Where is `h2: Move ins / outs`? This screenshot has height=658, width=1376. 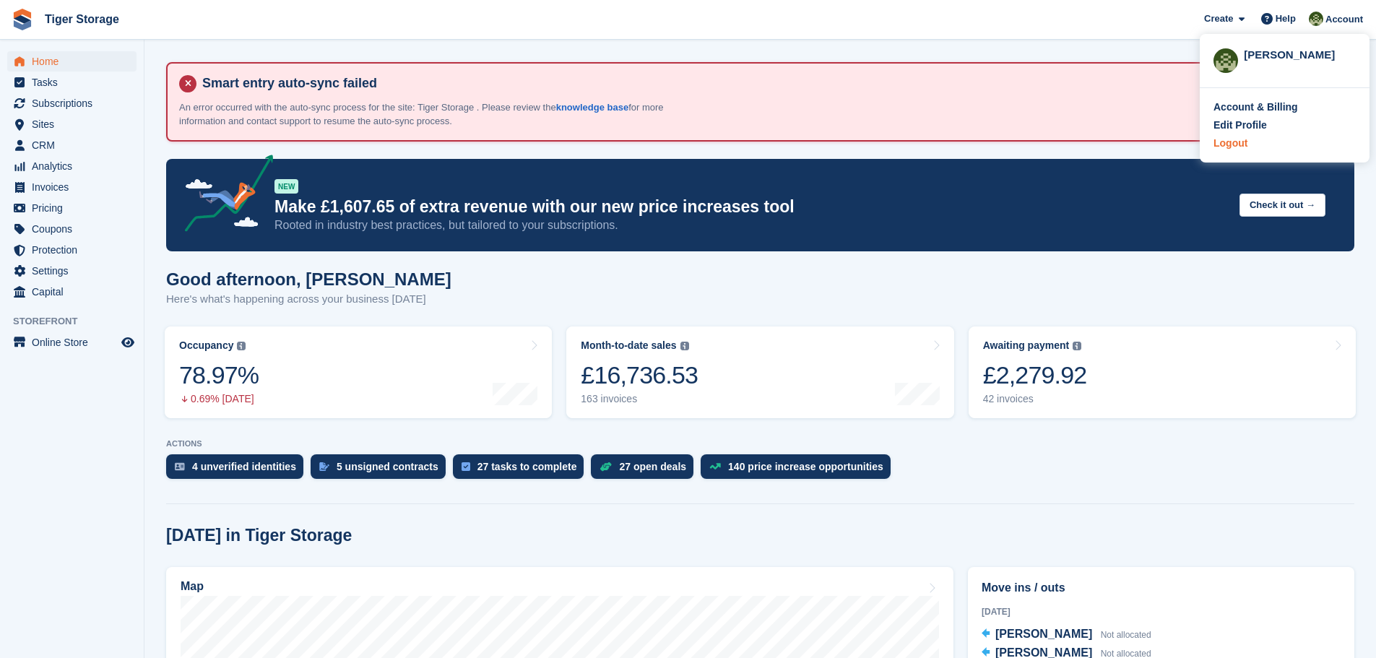
h2: Move ins / outs is located at coordinates (1161, 588).